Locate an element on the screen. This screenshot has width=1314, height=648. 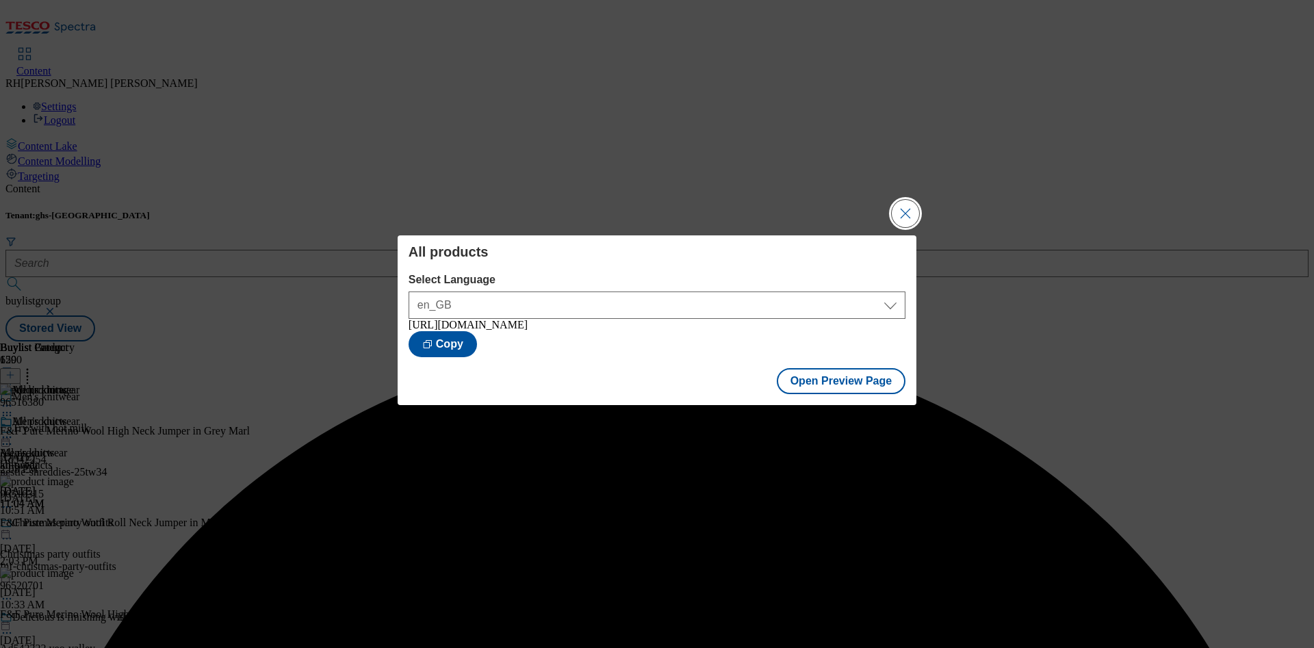
label: Select Language is located at coordinates (657, 280).